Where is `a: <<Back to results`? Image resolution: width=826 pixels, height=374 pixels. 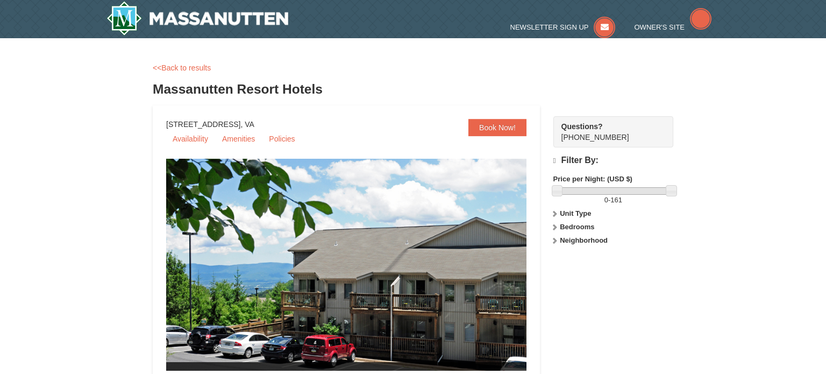 a: <<Back to results is located at coordinates (182, 68).